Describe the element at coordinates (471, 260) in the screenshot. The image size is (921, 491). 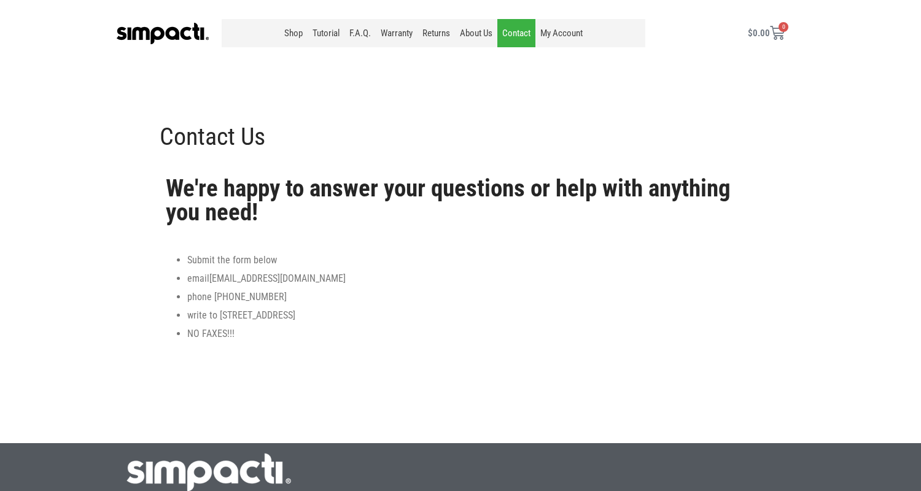
I see `li: Submit the form below` at that location.